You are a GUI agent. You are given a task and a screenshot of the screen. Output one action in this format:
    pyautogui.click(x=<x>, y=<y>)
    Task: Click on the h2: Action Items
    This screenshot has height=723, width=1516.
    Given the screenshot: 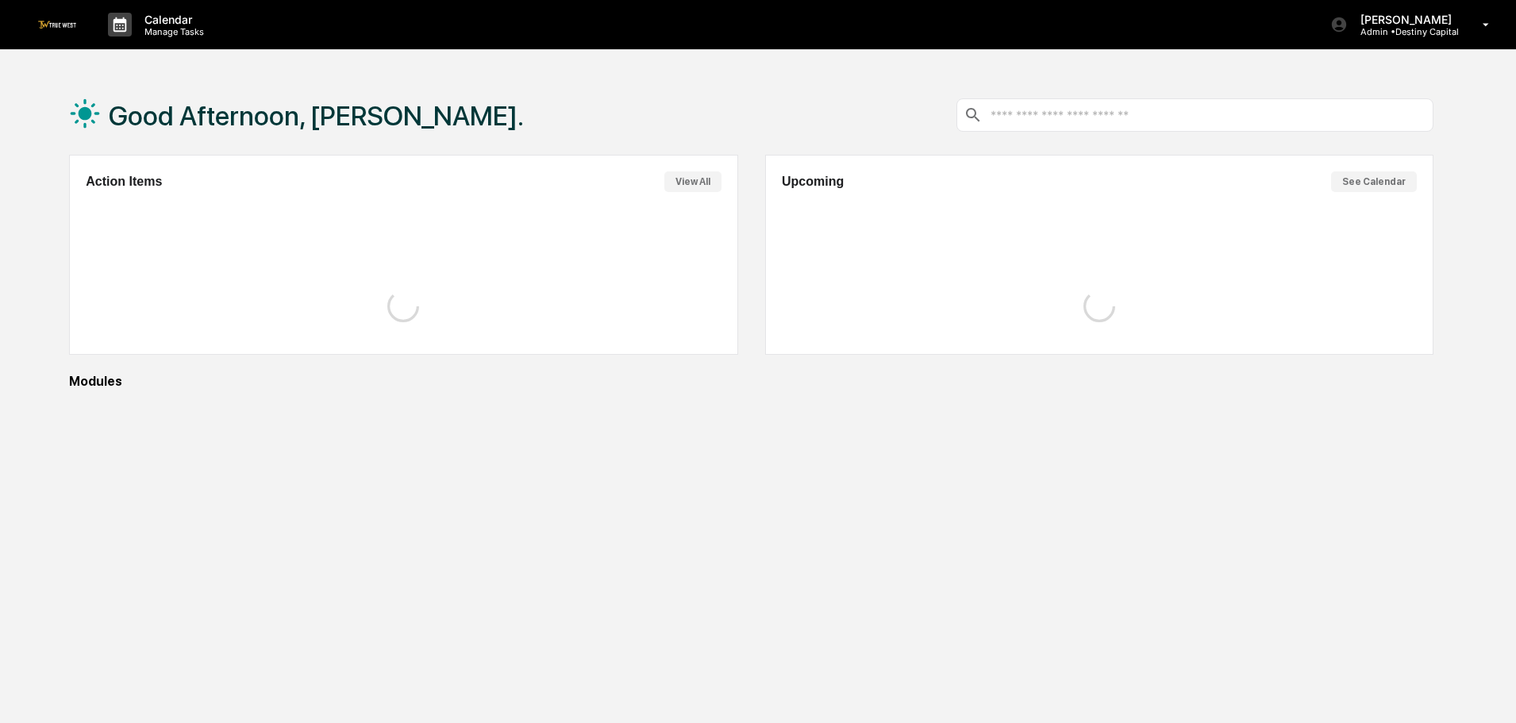 What is the action you would take?
    pyautogui.click(x=124, y=182)
    